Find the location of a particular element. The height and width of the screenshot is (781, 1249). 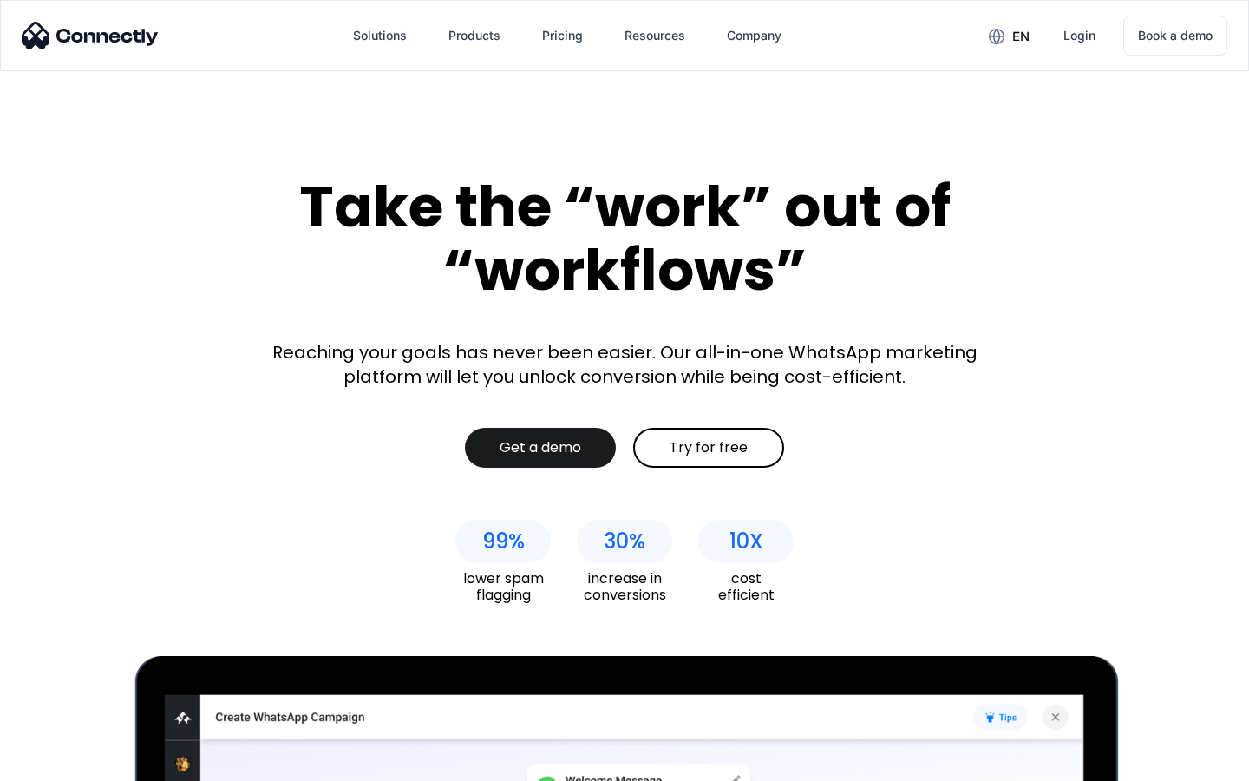

div: Solutions is located at coordinates (380, 36).